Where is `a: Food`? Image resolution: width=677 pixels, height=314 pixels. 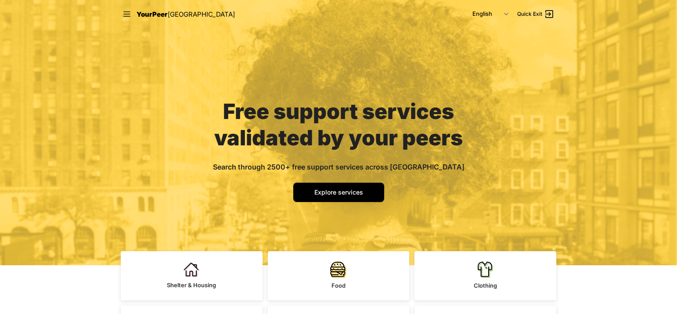 a: Food is located at coordinates (338, 276).